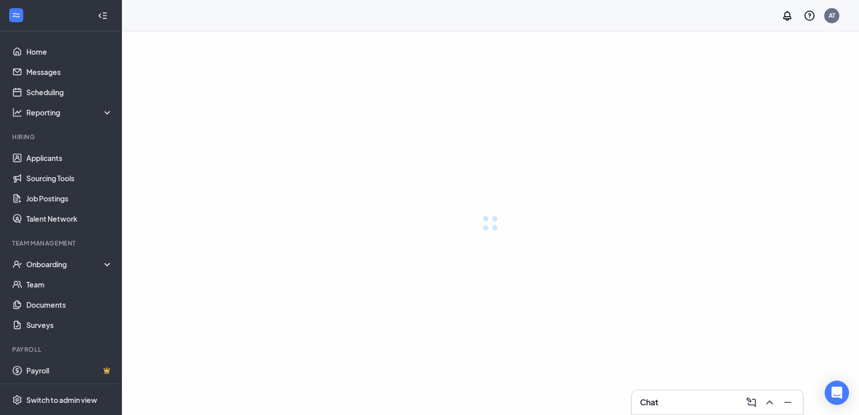 This screenshot has height=415, width=859. What do you see at coordinates (69, 198) in the screenshot?
I see `a: Job Postings` at bounding box center [69, 198].